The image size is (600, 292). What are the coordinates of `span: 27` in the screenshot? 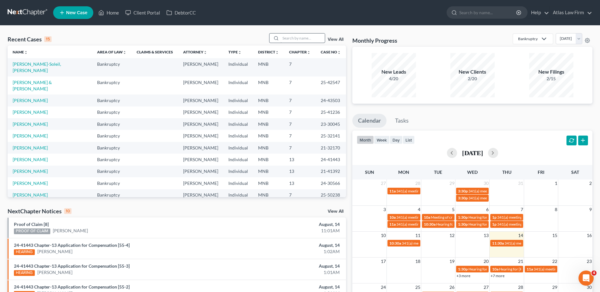 It's located at (383, 184).